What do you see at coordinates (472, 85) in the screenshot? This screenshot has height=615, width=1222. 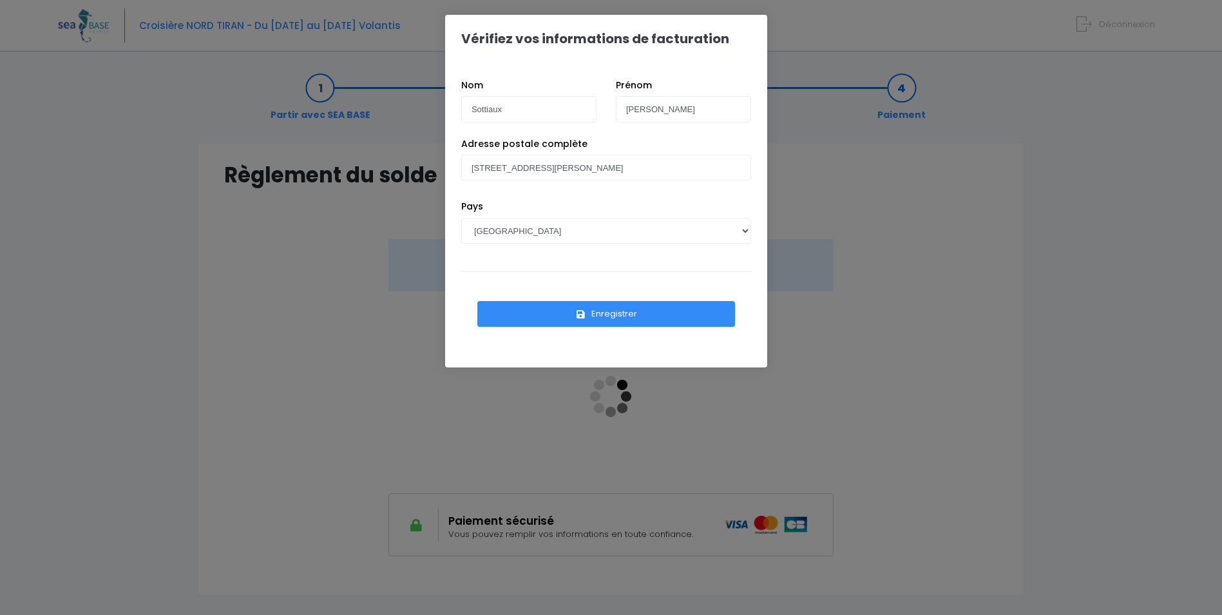 I see `label: Nom` at bounding box center [472, 85].